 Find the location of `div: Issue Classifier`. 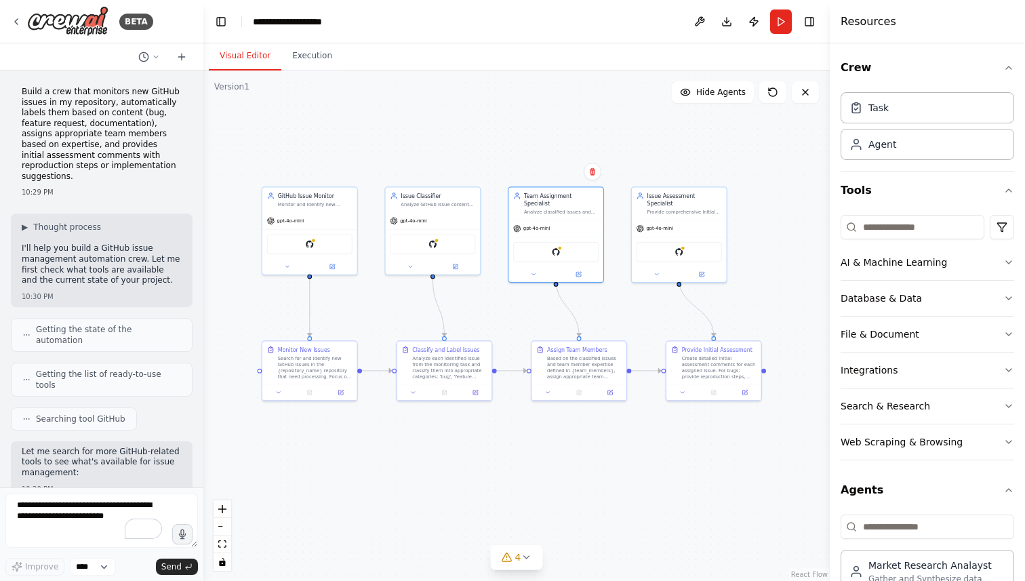

div: Issue Classifier is located at coordinates (438, 195).